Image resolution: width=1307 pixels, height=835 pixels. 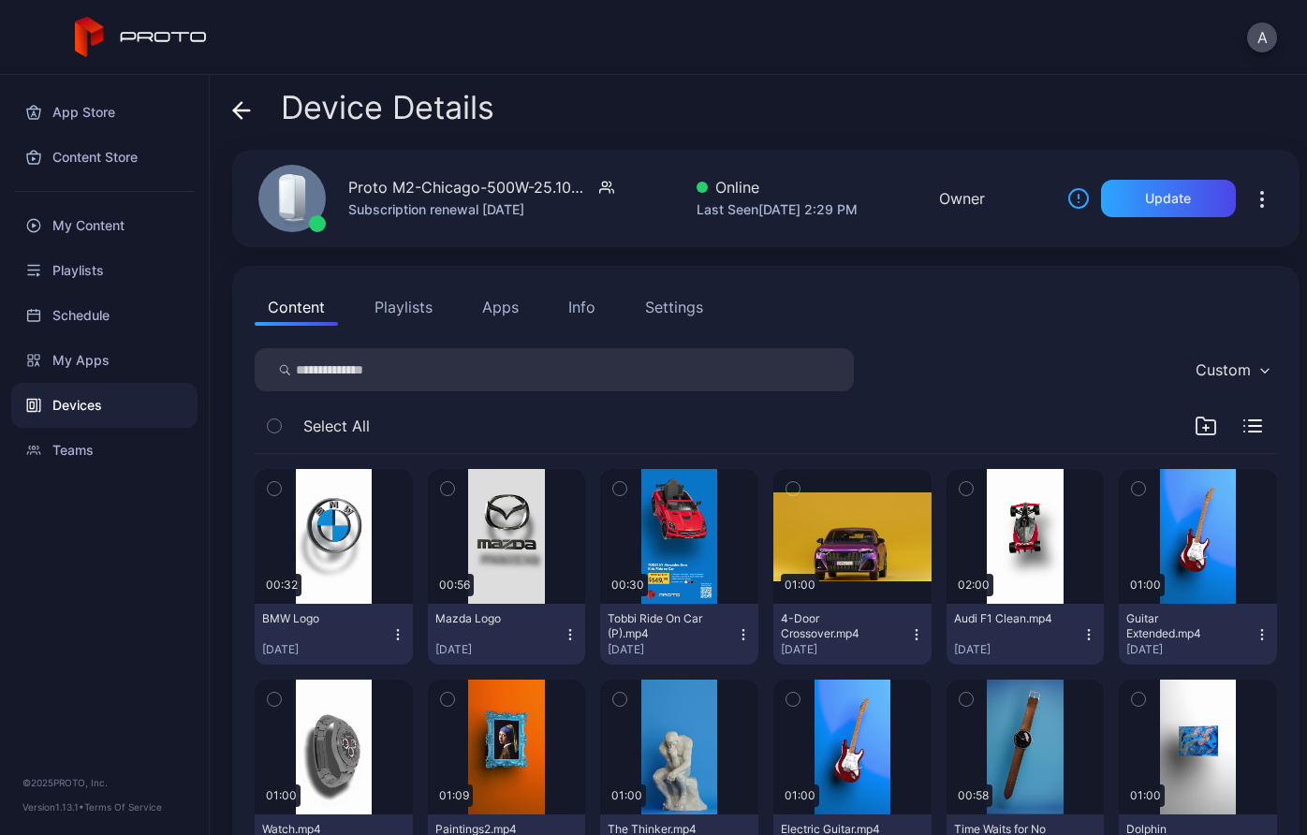 I want to click on div: Audi F1 Clean.mp4, so click(x=1005, y=619).